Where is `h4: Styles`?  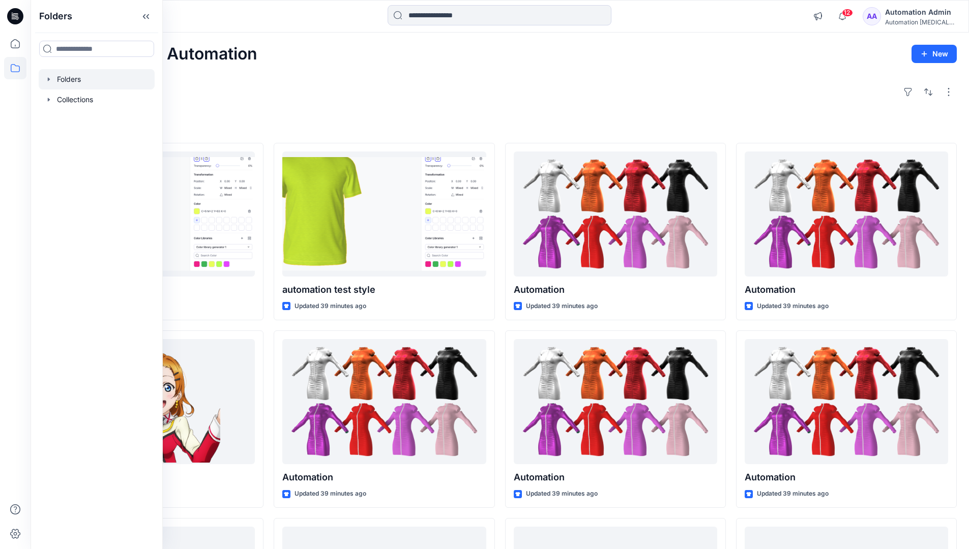
h4: Styles is located at coordinates (499, 127).